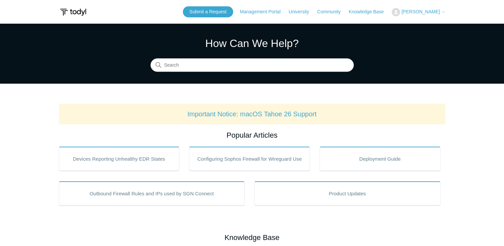 This screenshot has width=504, height=246. What do you see at coordinates (370, 12) in the screenshot?
I see `a: Knowledge Base` at bounding box center [370, 12].